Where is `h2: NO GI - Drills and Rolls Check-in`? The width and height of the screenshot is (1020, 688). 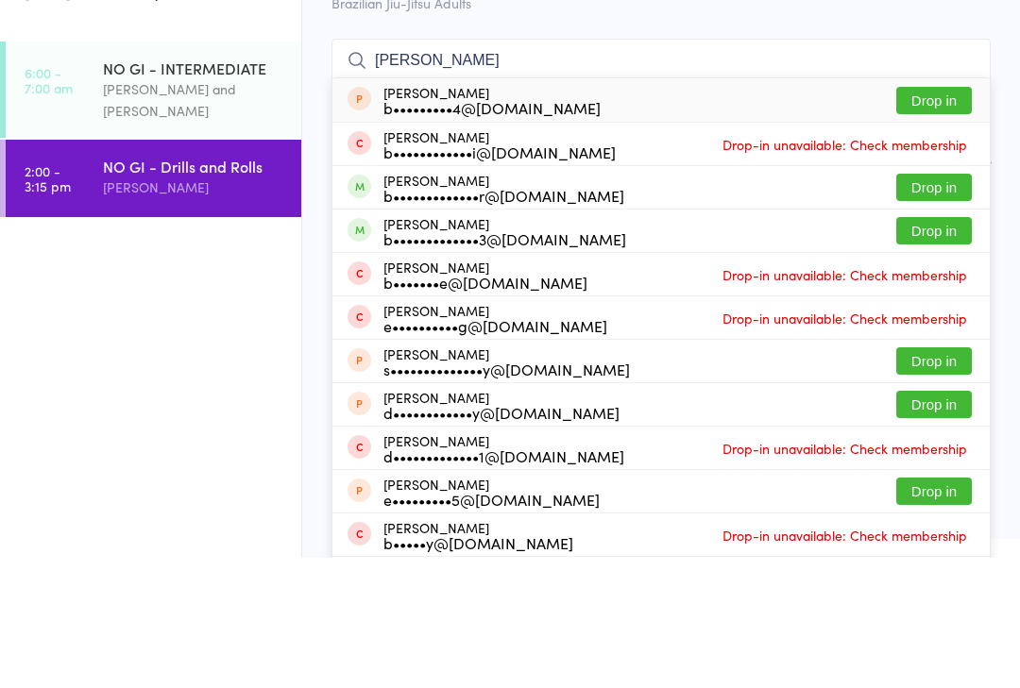 h2: NO GI - Drills and Rolls Check-in is located at coordinates (661, 42).